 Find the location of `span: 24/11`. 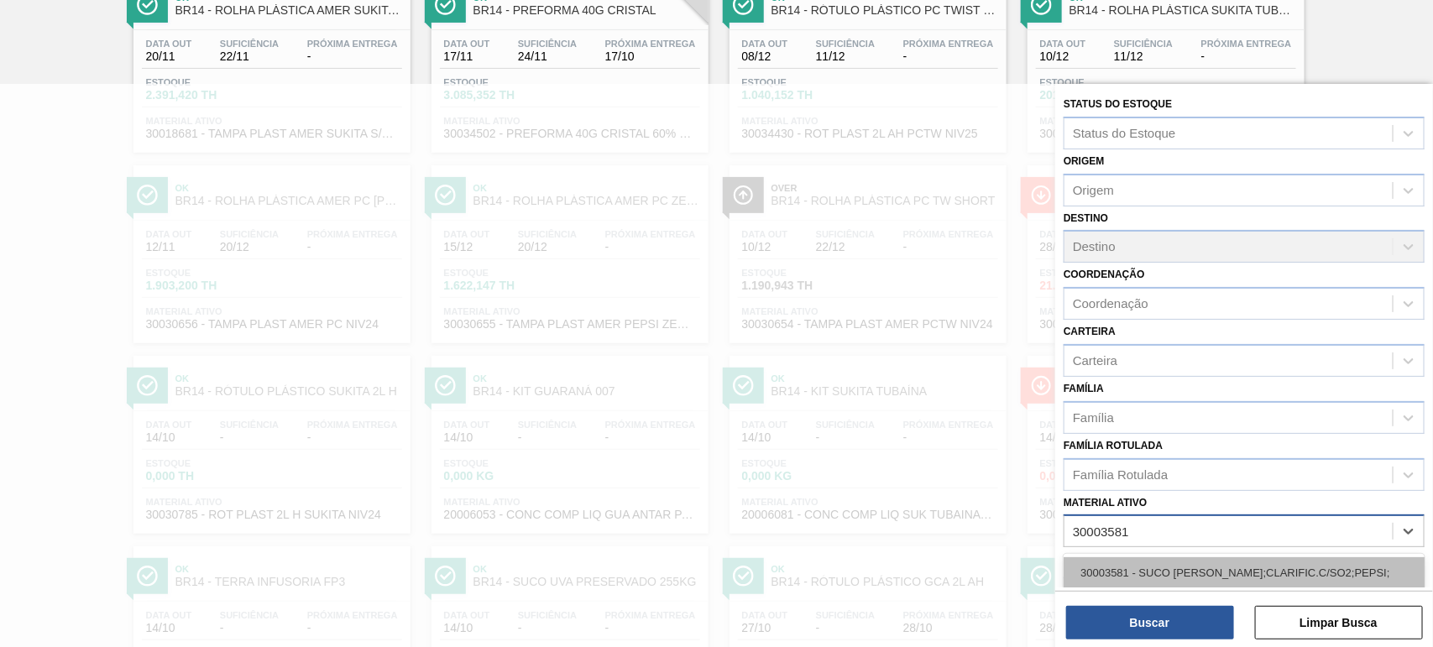

span: 24/11 is located at coordinates (547, 56).